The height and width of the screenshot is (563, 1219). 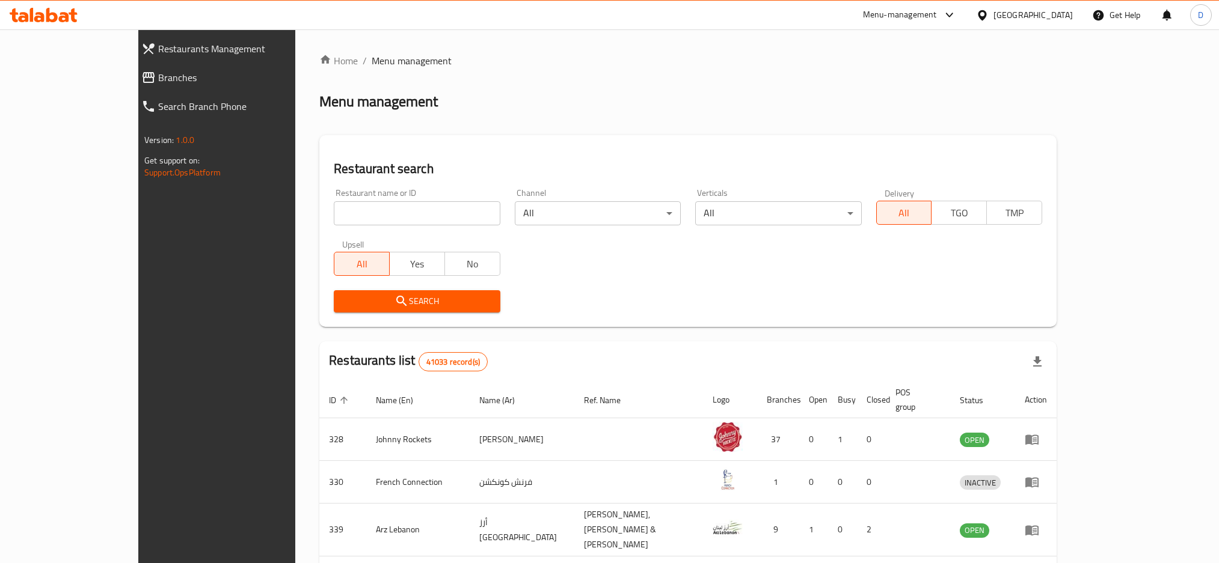 What do you see at coordinates (353, 244) in the screenshot?
I see `label: Upsell` at bounding box center [353, 244].